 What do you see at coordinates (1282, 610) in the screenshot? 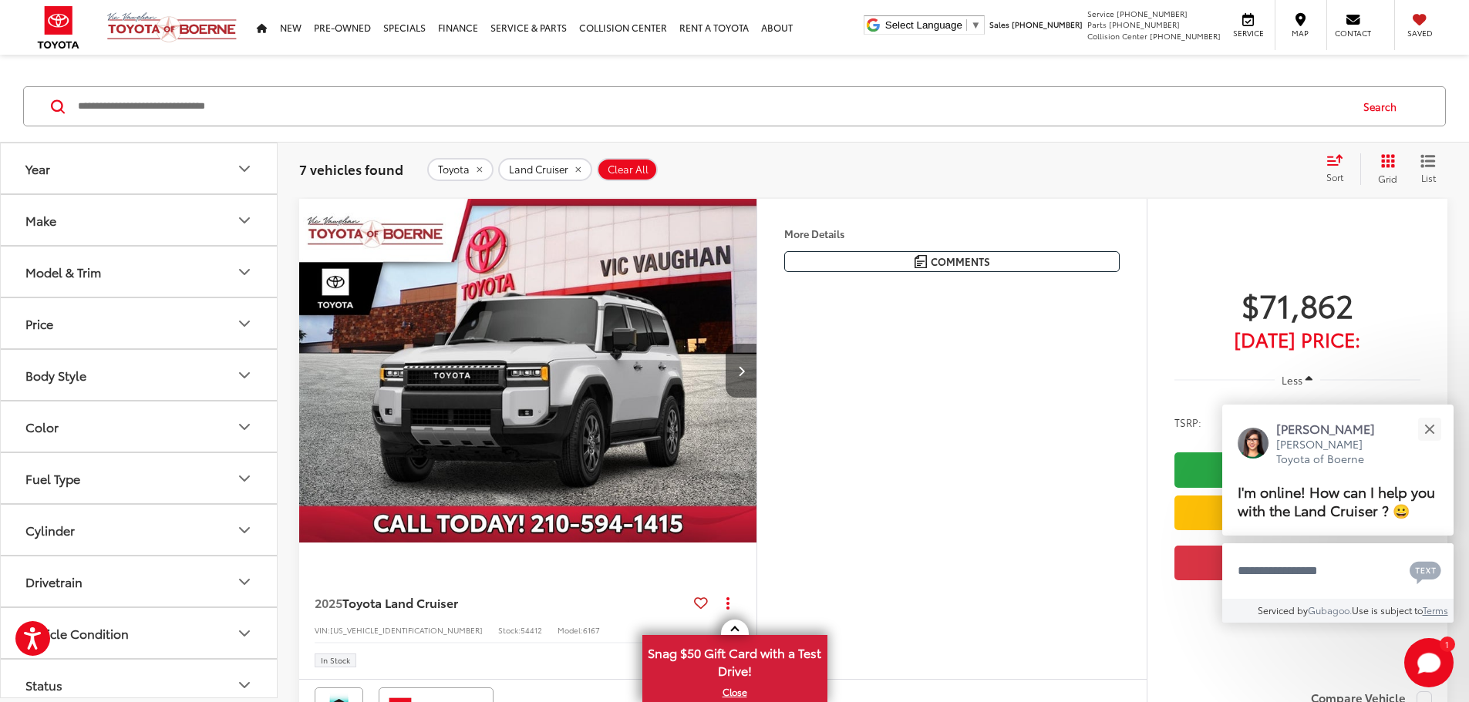
I see `span: Serviced by` at bounding box center [1282, 610].